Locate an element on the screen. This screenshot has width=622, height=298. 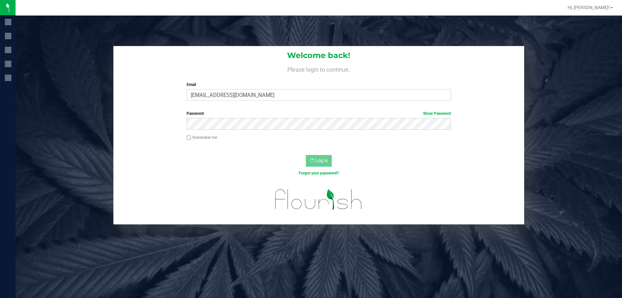
img: flourish_logo.svg is located at coordinates (318, 199).